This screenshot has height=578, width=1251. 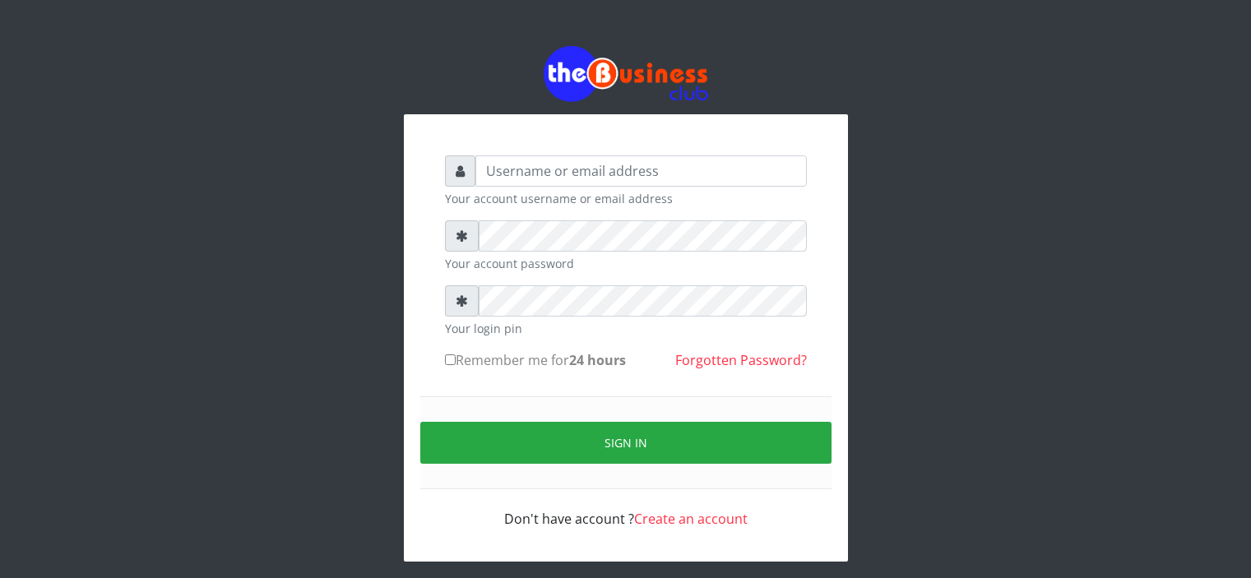 What do you see at coordinates (450, 360) in the screenshot?
I see `input: Remember me for24 hours` at bounding box center [450, 360].